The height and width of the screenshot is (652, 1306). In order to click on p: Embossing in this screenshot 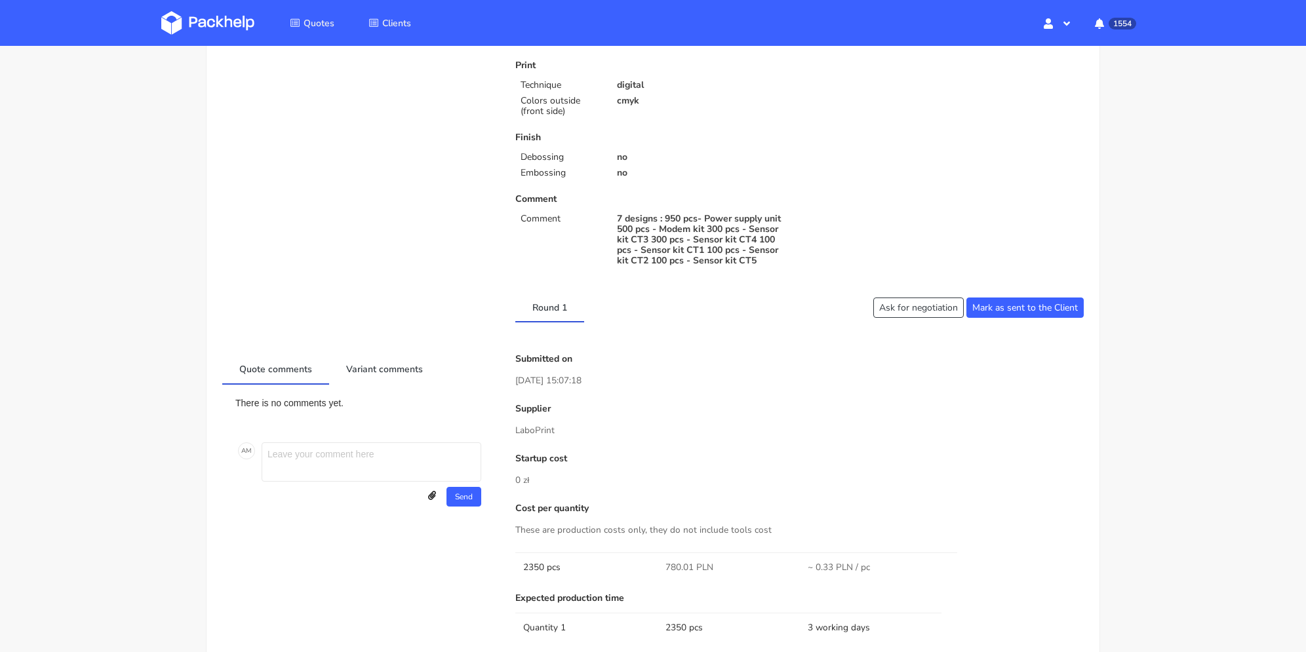, I will do `click(560, 173)`.